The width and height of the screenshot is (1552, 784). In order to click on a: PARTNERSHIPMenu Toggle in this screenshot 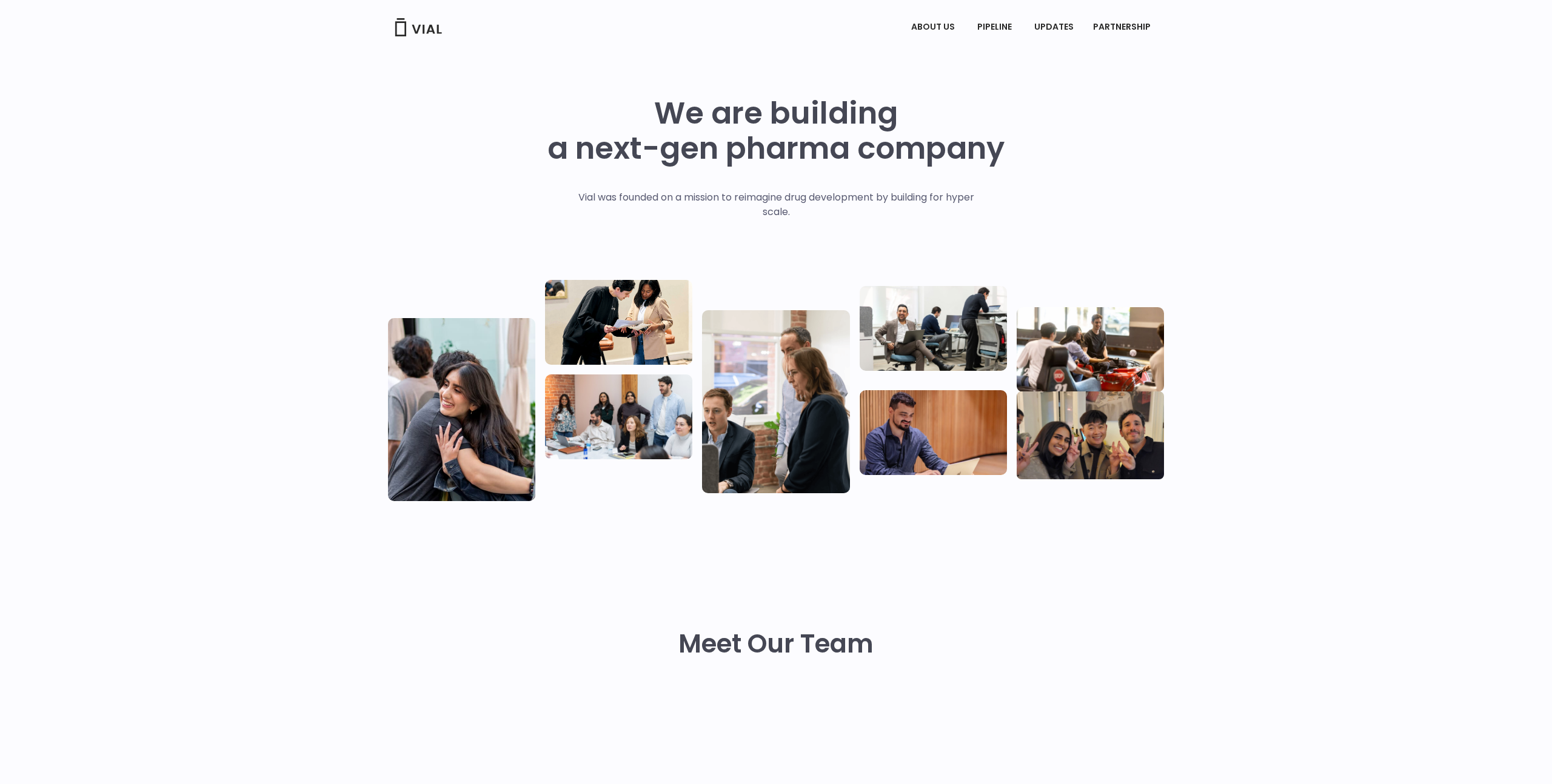, I will do `click(1123, 27)`.